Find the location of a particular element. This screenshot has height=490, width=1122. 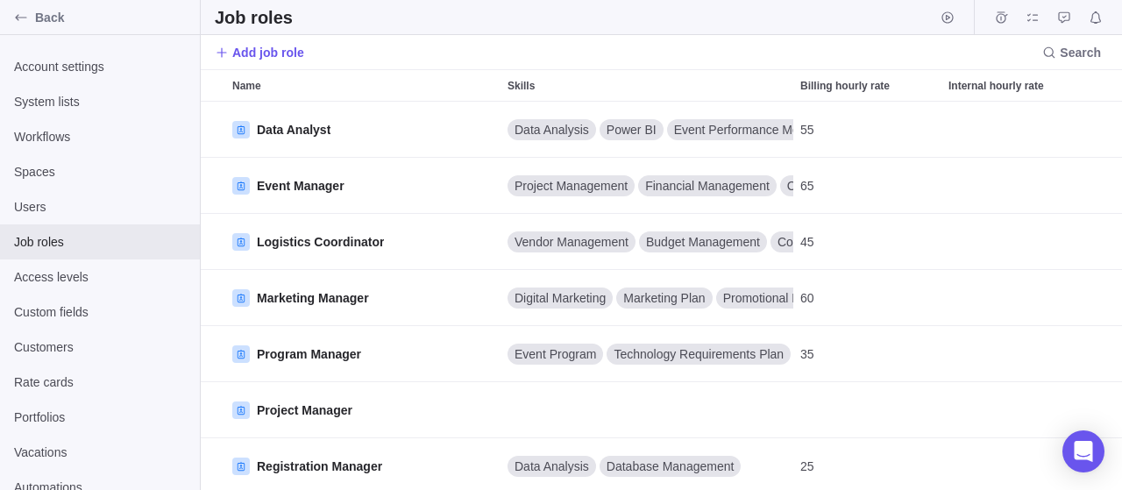

h2: Job roles is located at coordinates (253, 18).